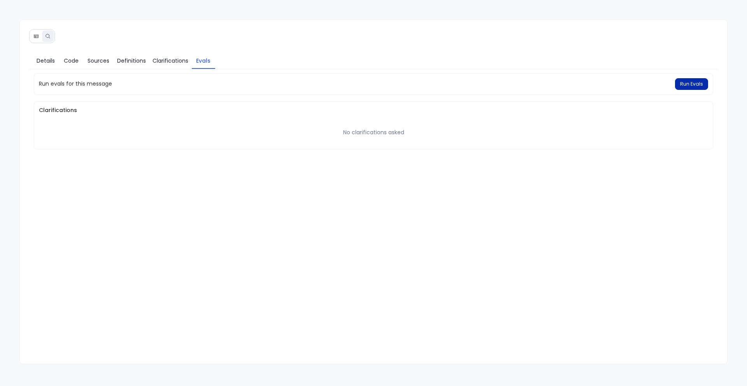 This screenshot has height=386, width=747. I want to click on span: Definitions, so click(132, 61).